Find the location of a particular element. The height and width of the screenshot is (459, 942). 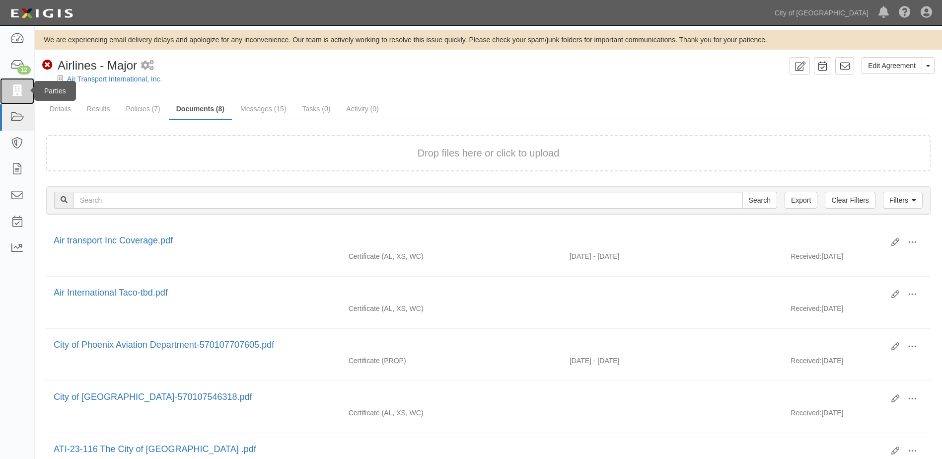

div: ATI-23-116 The City of Phoenix .pdf is located at coordinates (469, 449).